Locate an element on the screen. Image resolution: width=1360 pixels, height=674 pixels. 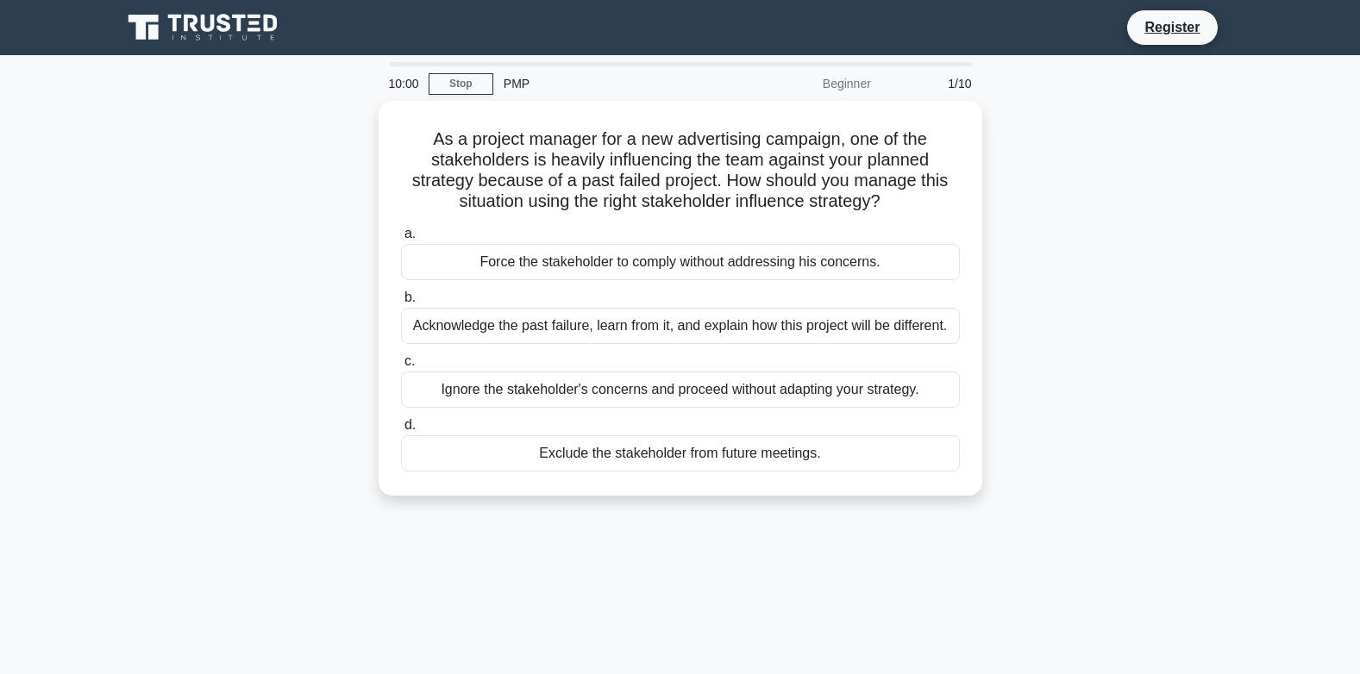
span: a. is located at coordinates (410, 233).